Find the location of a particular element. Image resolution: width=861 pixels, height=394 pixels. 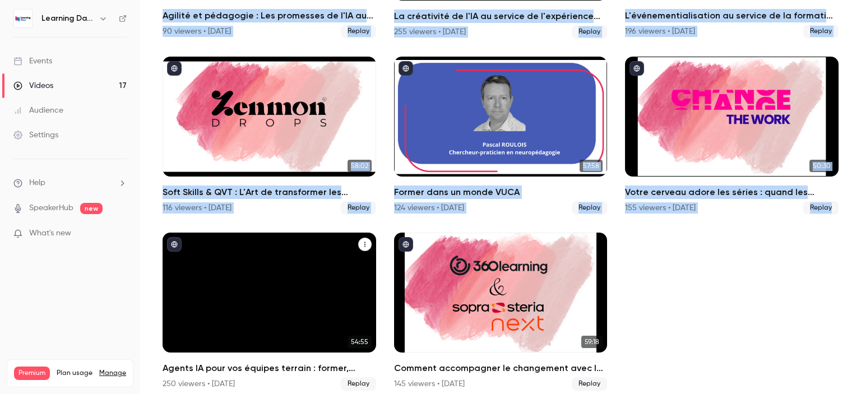

span: new is located at coordinates (91, 209).